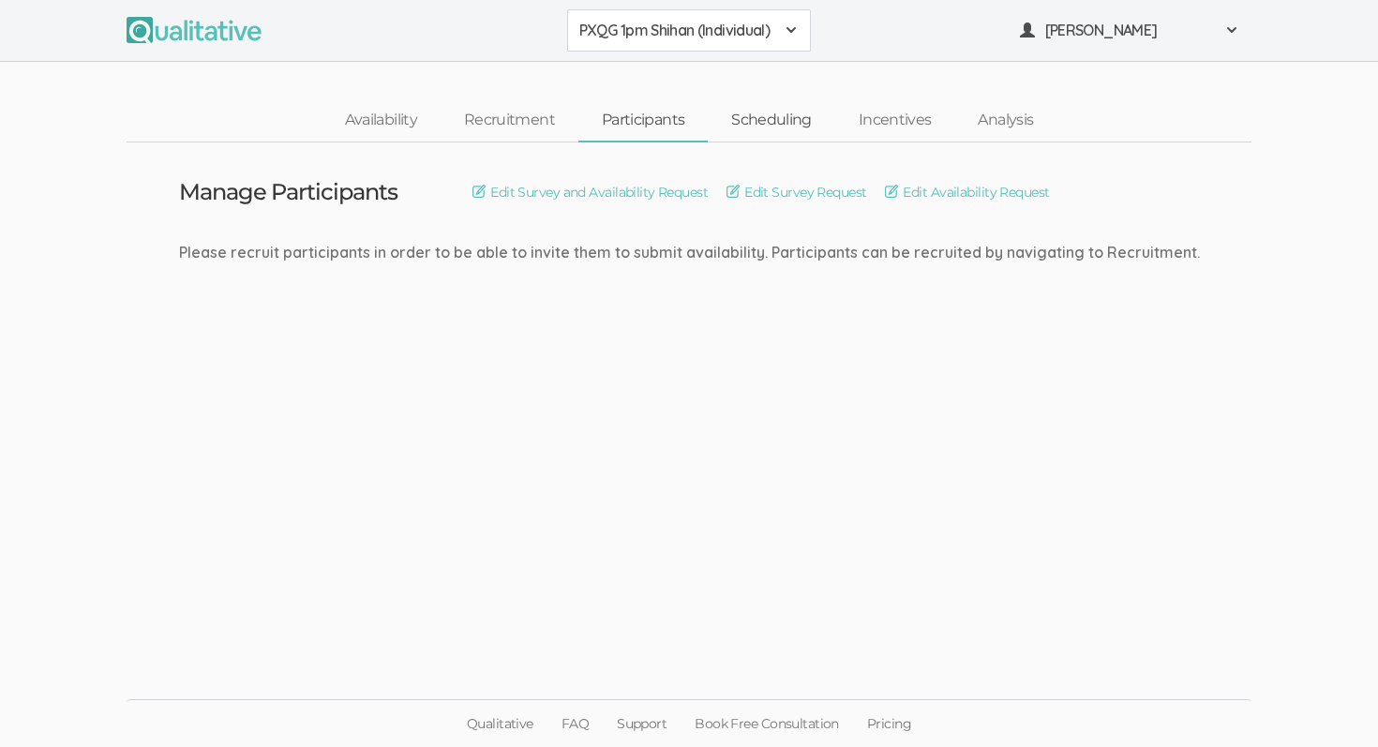 The width and height of the screenshot is (1378, 747). What do you see at coordinates (1005, 120) in the screenshot?
I see `a: Analysis` at bounding box center [1005, 120].